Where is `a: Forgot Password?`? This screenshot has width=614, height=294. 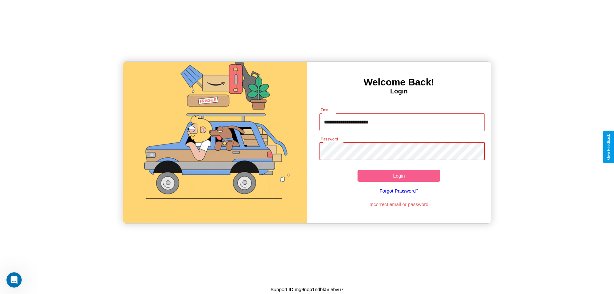
a: Forgot Password? is located at coordinates (399, 191).